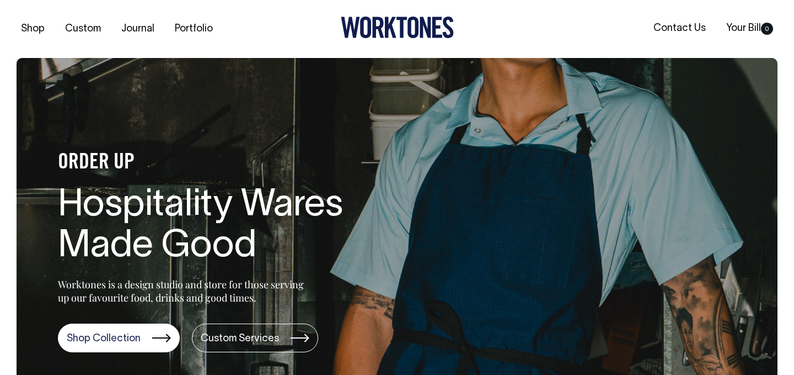  What do you see at coordinates (194, 29) in the screenshot?
I see `a: Portfolio` at bounding box center [194, 29].